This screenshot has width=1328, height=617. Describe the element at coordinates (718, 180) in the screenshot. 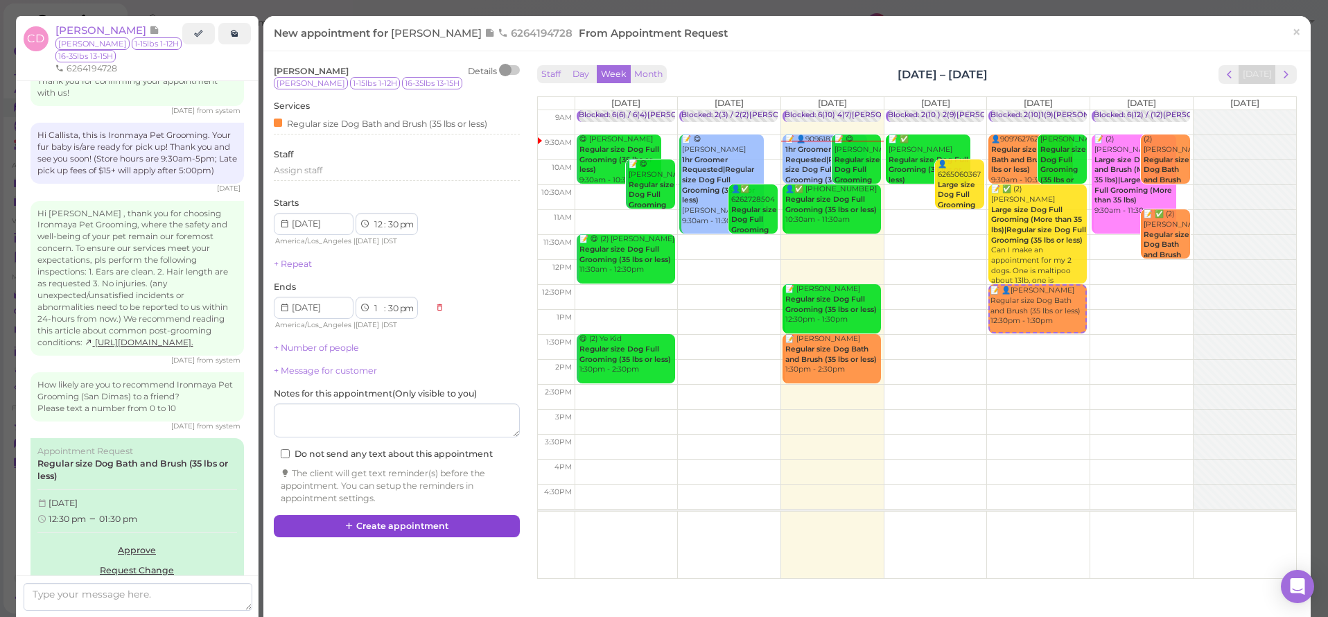

I see `b: 1hr Groomer Requested|Regular size Dog Full Grooming (35 lbs or less)` at that location.